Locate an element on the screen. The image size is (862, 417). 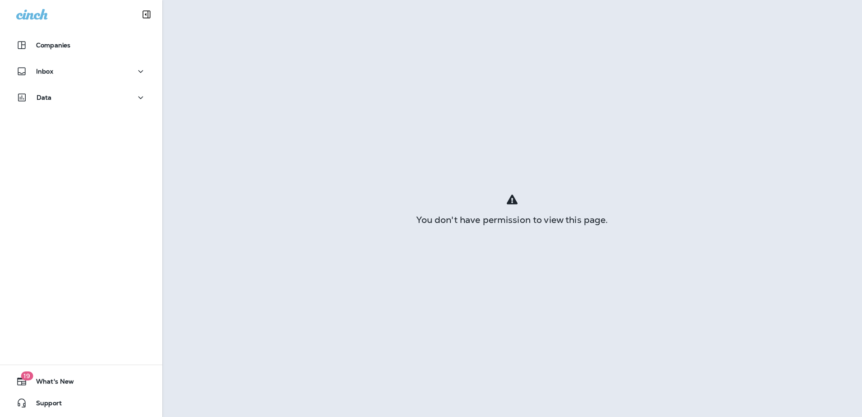
button: Collapse Sidebar is located at coordinates (147, 14).